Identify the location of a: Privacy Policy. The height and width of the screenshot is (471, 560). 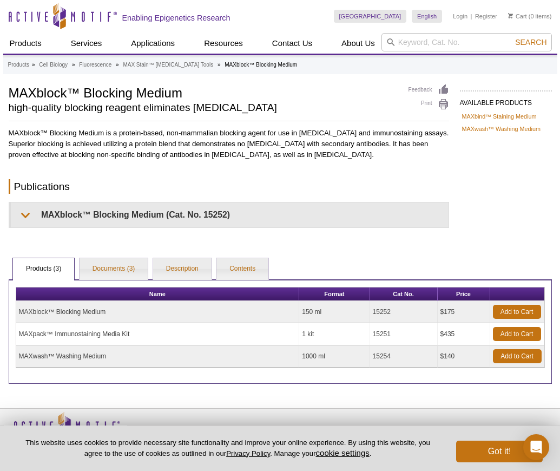
(248, 453).